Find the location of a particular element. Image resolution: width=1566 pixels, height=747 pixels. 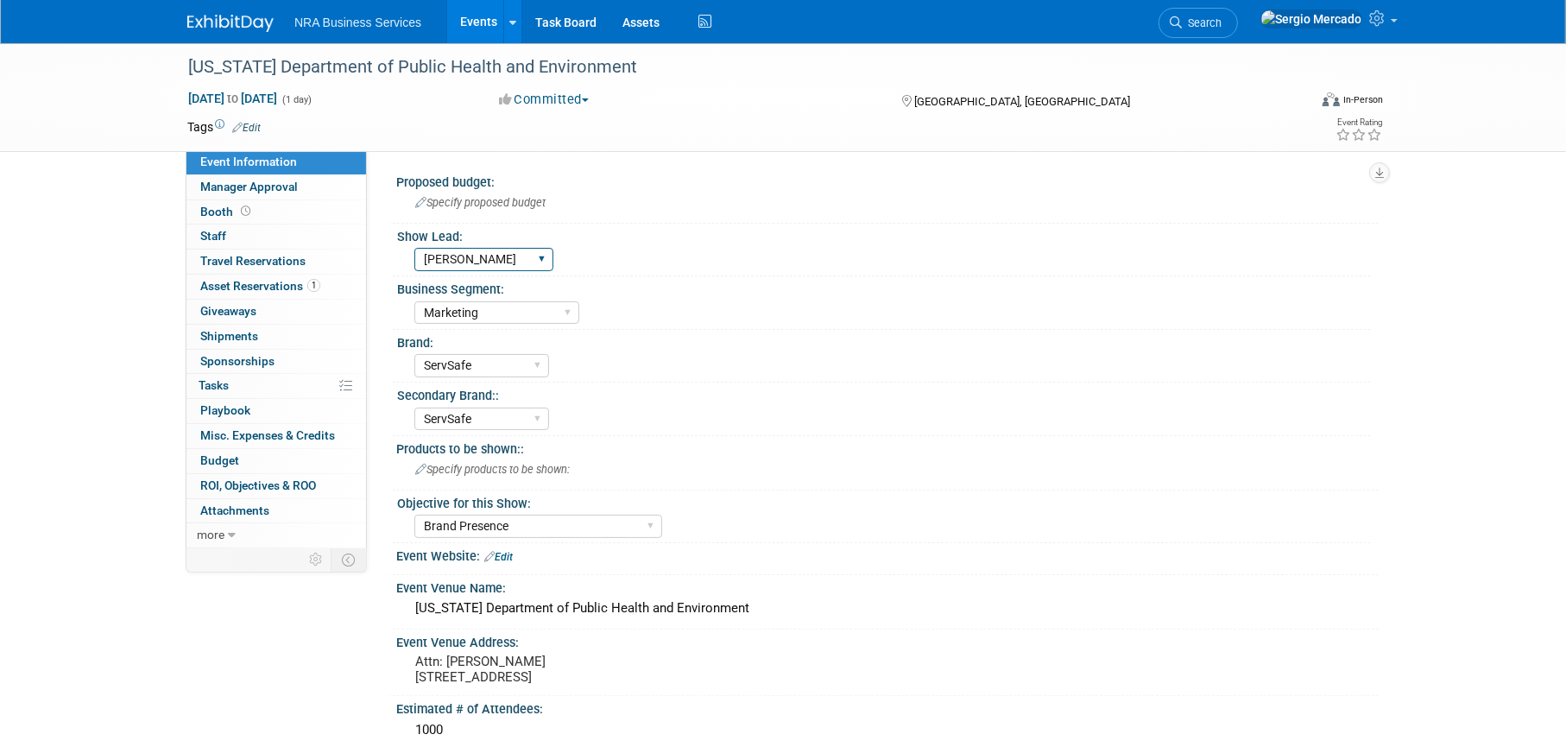

span: (1 day) is located at coordinates (296, 99).